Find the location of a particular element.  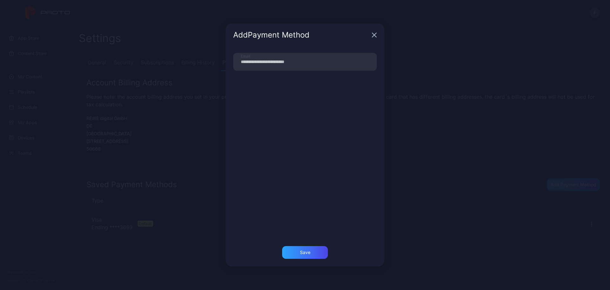

input: Email is located at coordinates (305, 62).